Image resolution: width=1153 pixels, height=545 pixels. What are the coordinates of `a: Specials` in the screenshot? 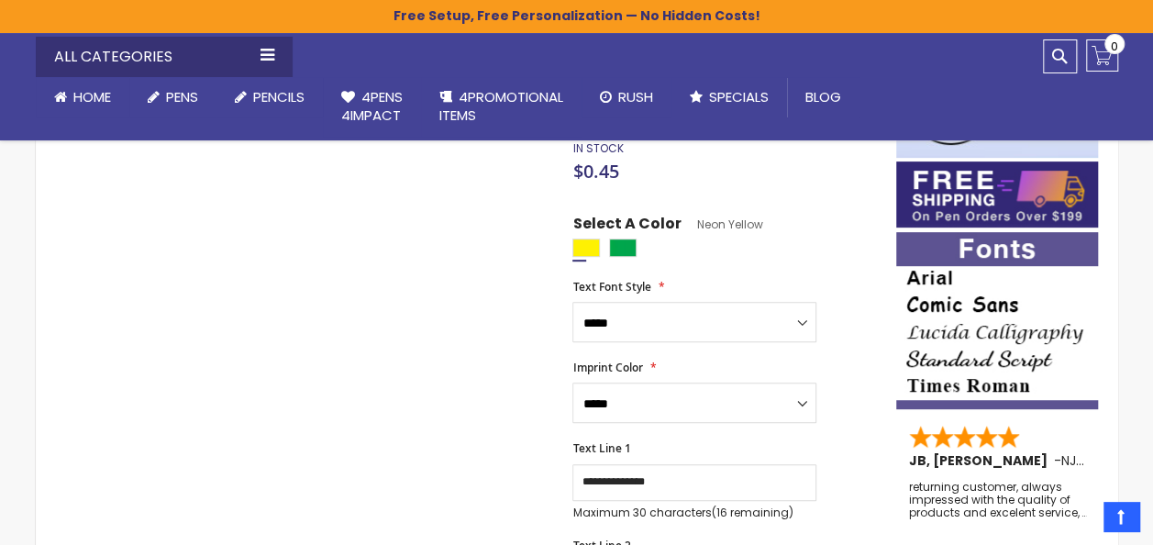 It's located at (729, 97).